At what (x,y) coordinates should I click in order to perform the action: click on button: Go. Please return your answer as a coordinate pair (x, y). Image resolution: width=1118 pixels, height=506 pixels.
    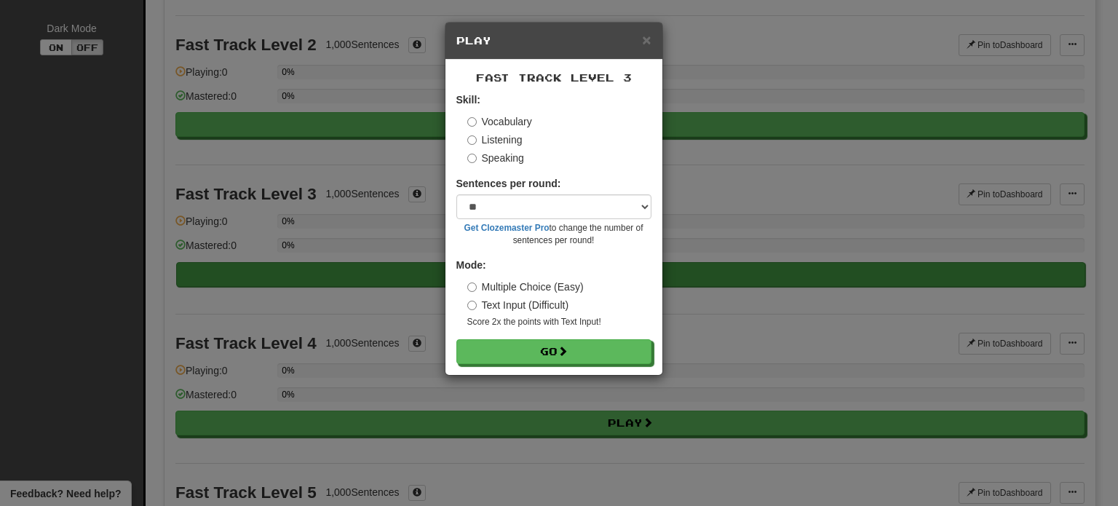
    Looking at the image, I should click on (554, 351).